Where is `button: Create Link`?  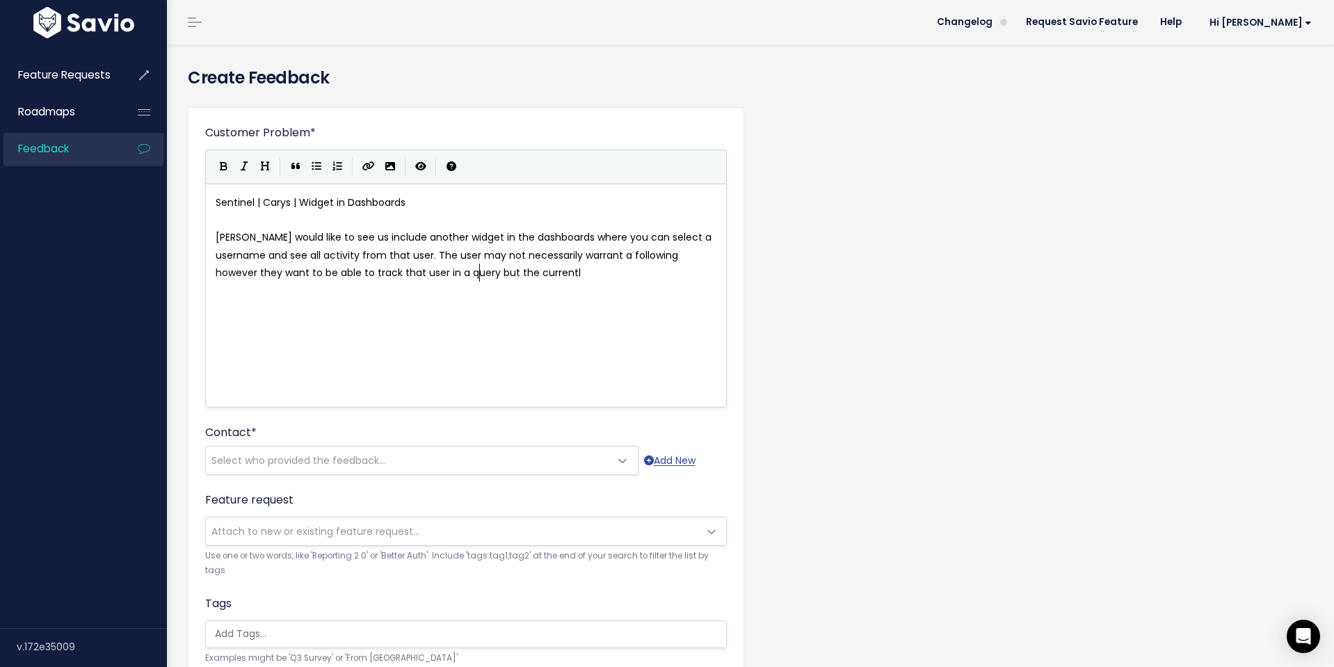
button: Create Link is located at coordinates (369, 167).